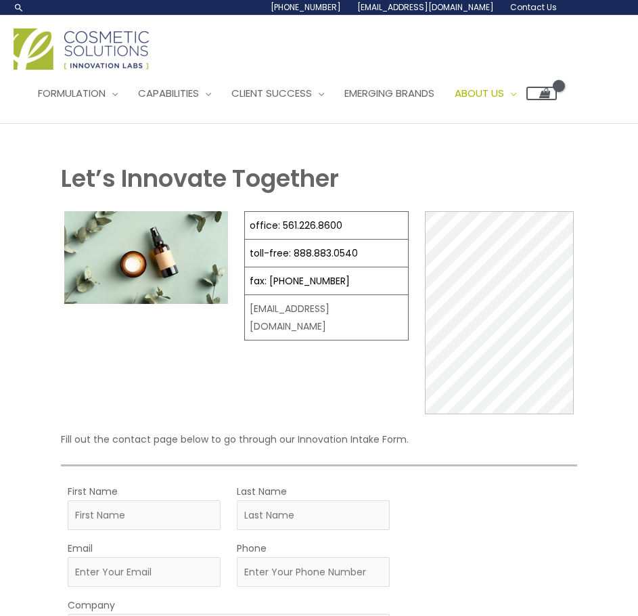  Describe the element at coordinates (313, 515) in the screenshot. I see `input: Last Name` at that location.